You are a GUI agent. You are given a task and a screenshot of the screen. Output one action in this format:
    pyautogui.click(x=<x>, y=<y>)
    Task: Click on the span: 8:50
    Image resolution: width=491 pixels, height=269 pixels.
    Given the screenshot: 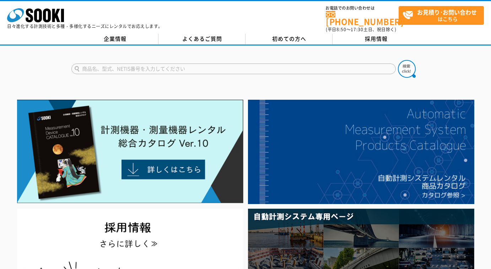 What is the action you would take?
    pyautogui.click(x=341, y=29)
    